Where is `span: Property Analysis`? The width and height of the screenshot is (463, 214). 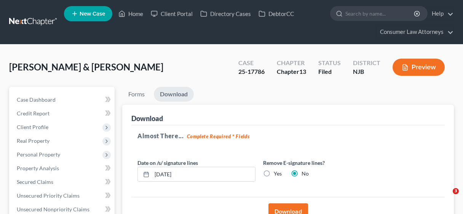 span: Property Analysis is located at coordinates (38, 168).